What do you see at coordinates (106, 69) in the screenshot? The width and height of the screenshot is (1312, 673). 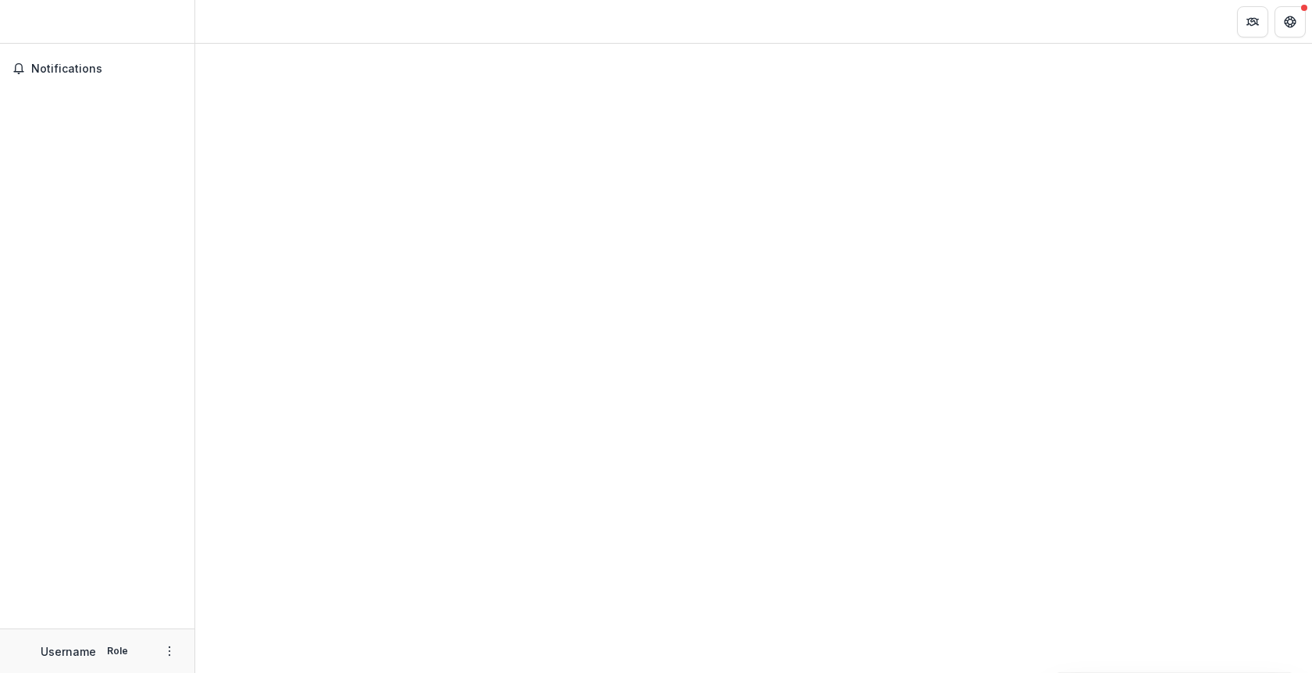 I see `span: Notifications` at bounding box center [106, 69].